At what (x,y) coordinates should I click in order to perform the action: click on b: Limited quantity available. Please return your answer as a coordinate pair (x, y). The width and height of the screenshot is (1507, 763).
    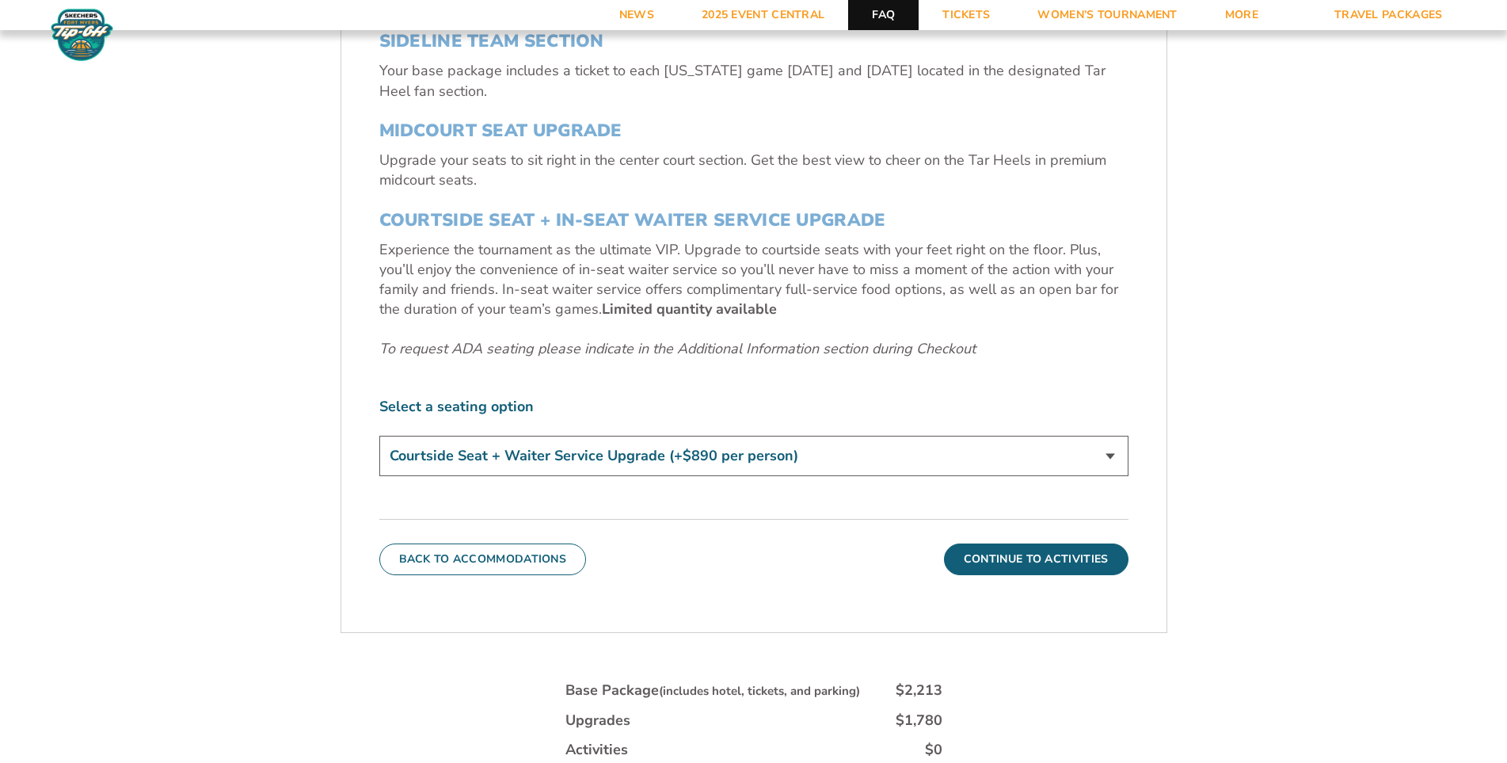
    Looking at the image, I should click on (689, 309).